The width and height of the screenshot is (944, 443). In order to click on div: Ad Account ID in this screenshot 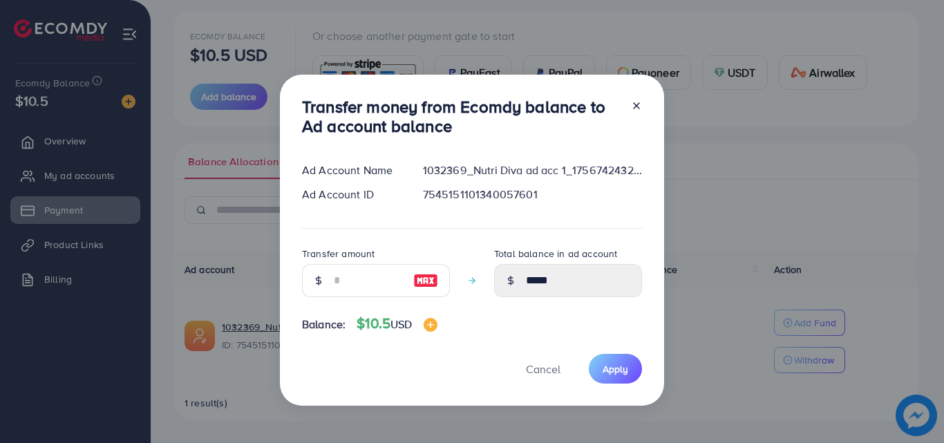, I will do `click(351, 194)`.